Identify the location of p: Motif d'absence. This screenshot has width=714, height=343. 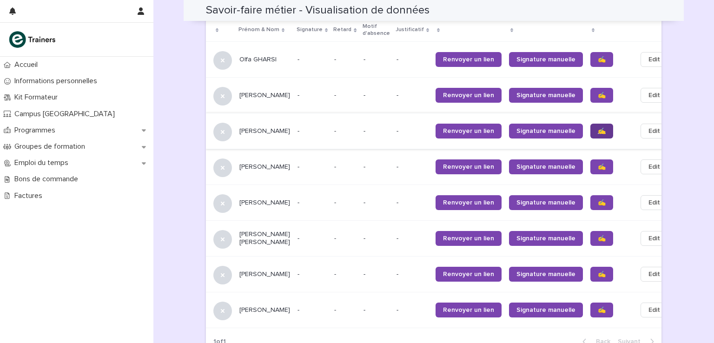
(376, 30).